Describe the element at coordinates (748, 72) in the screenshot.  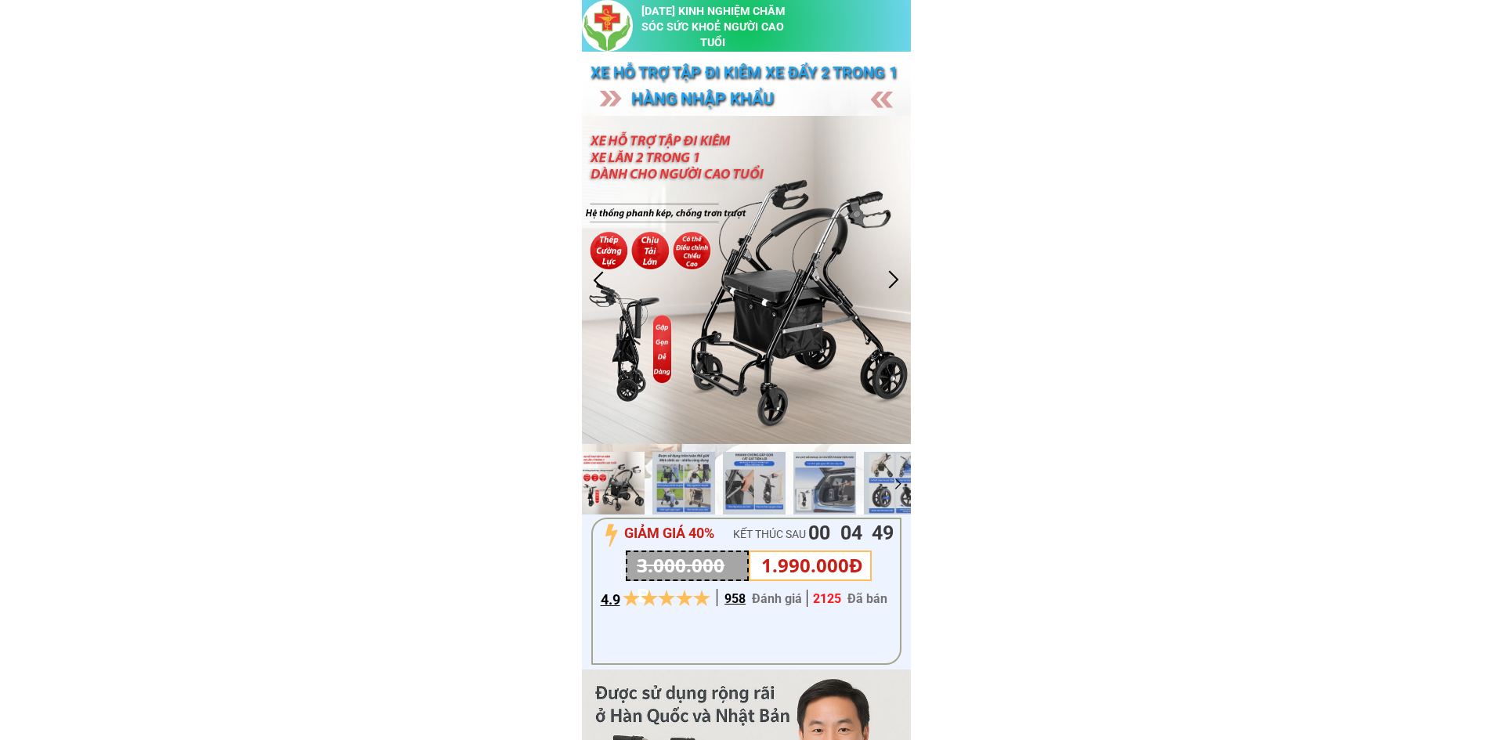
I see `h3: Xe hỗ trợ tập đi KIÊM xe đẩy 2 trong 1` at that location.